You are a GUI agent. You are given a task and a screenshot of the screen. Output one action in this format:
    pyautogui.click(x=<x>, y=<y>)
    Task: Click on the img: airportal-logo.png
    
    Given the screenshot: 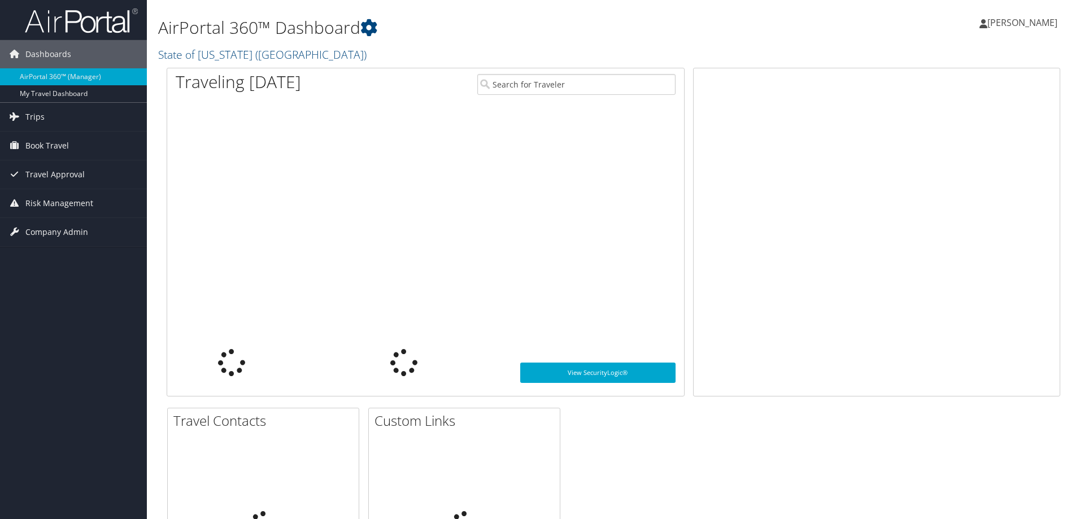 What is the action you would take?
    pyautogui.click(x=81, y=20)
    